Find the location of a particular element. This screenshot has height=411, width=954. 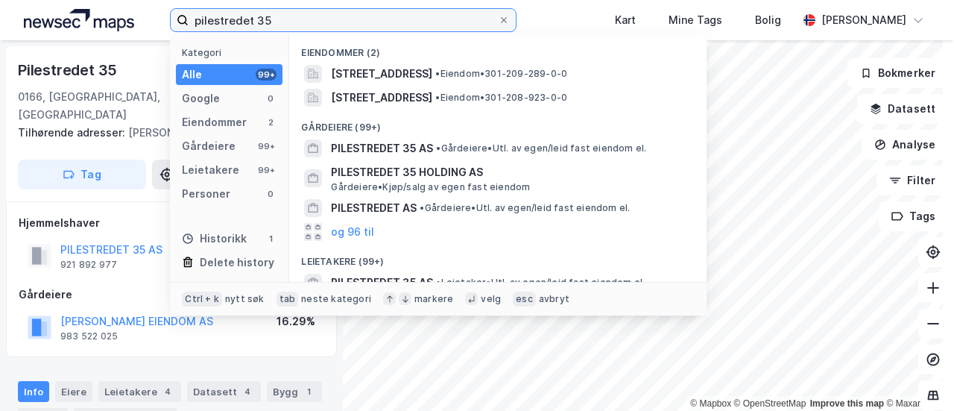

button: Tag is located at coordinates (82, 174).